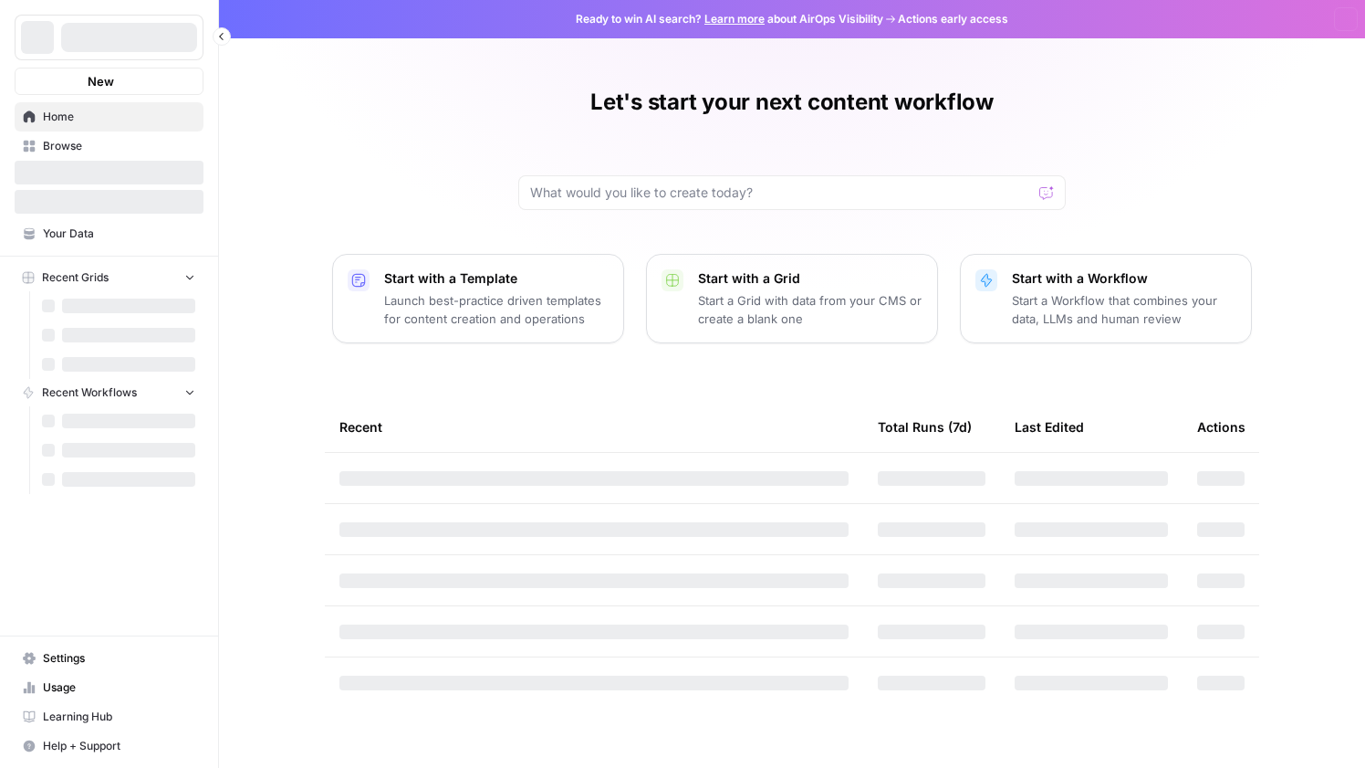 The width and height of the screenshot is (1365, 768). I want to click on div: Total Runs (7d), so click(925, 426).